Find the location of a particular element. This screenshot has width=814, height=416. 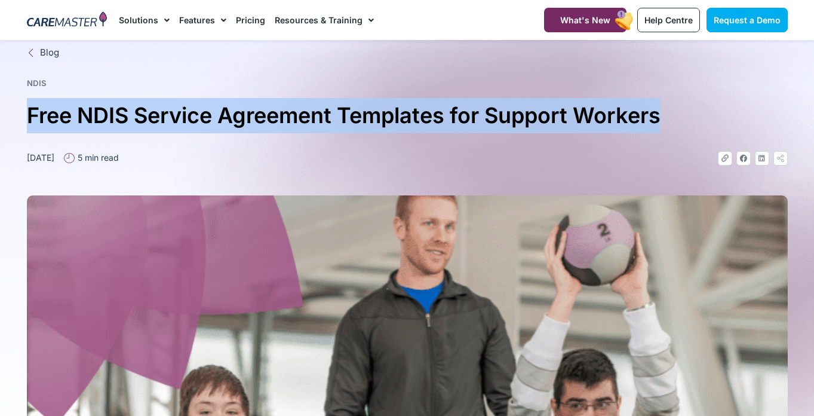

h1: Free NDIS Service Agreement Templates for Support Workers is located at coordinates (407, 115).